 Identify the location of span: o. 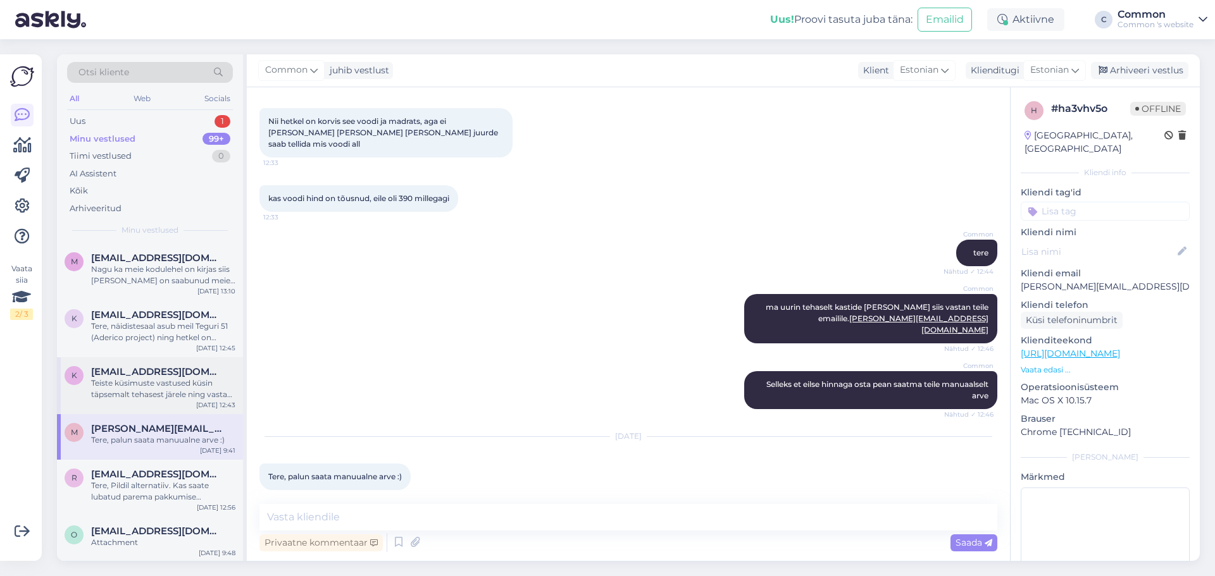
(74, 535).